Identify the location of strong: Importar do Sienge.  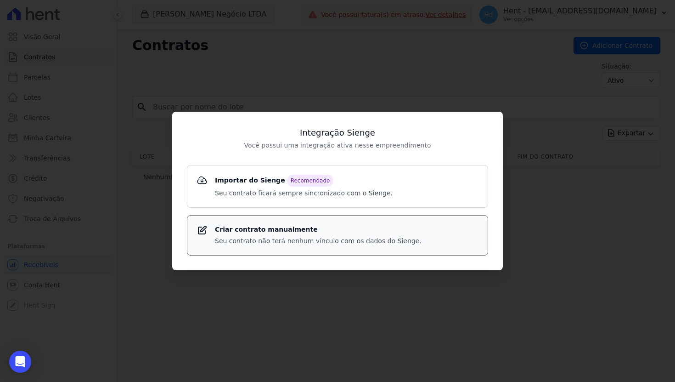
(304, 180).